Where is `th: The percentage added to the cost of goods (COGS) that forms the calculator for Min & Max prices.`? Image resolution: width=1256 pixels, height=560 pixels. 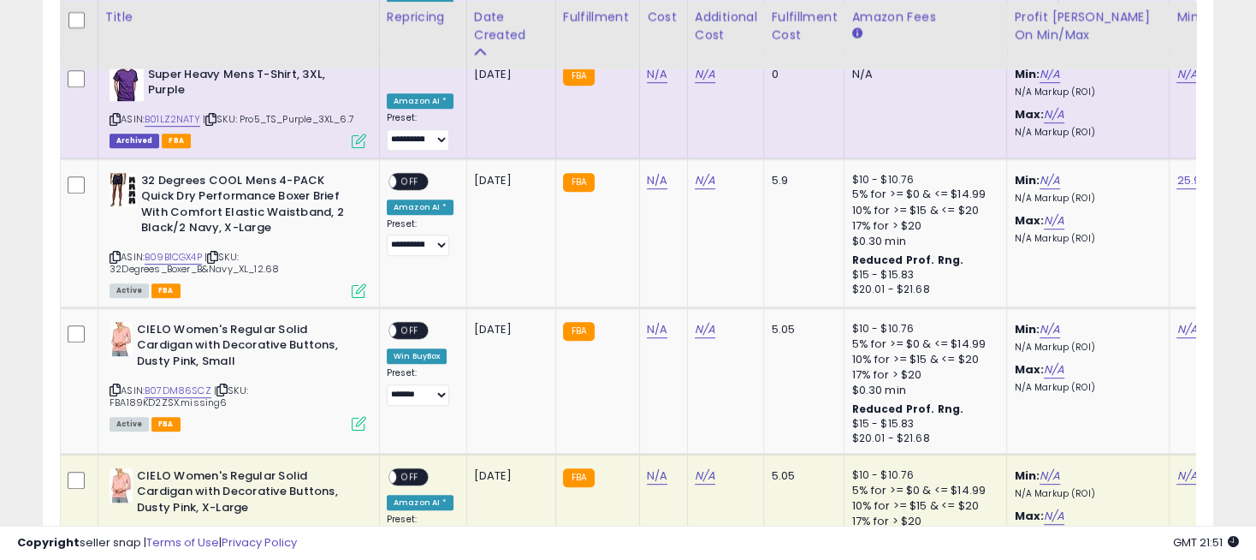
th: The percentage added to the cost of goods (COGS) that forms the calculator for Min & Max prices. is located at coordinates (1088, 35).